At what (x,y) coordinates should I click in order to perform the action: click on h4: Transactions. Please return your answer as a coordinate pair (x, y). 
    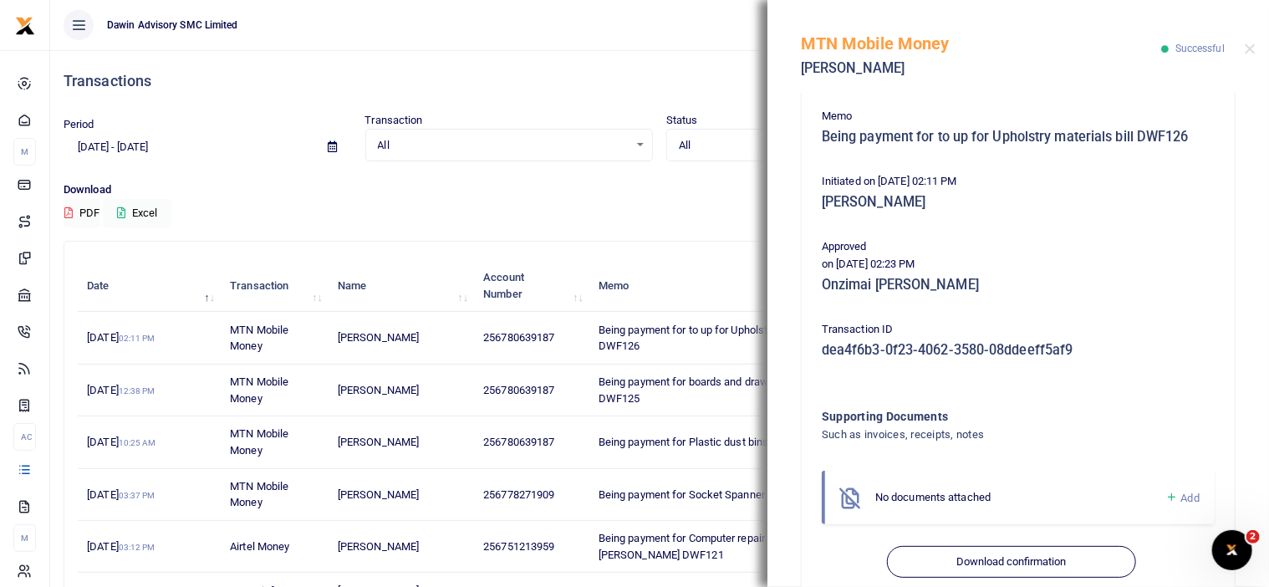
    Looking at the image, I should click on (659, 81).